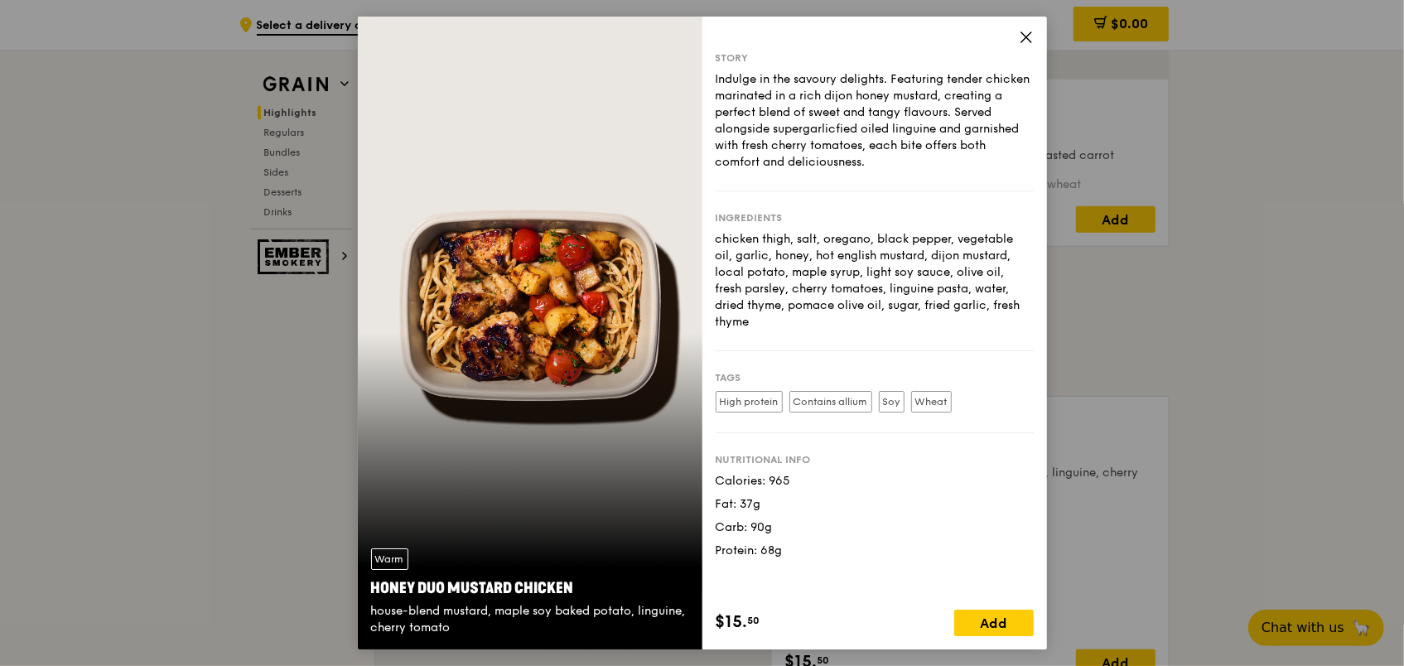 The height and width of the screenshot is (666, 1404). What do you see at coordinates (875, 551) in the screenshot?
I see `div: Protein: 68g` at bounding box center [875, 551].